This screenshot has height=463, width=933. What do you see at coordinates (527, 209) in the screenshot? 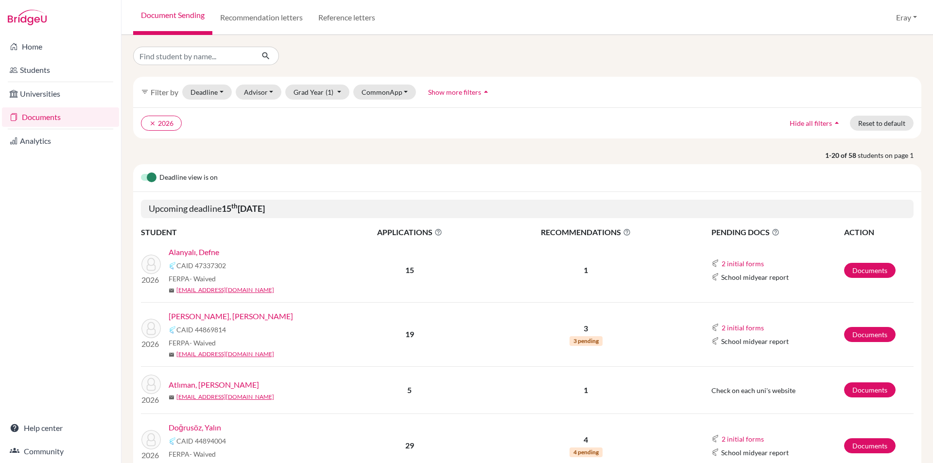
I see `h5: Upcoming deadline` at bounding box center [527, 209].